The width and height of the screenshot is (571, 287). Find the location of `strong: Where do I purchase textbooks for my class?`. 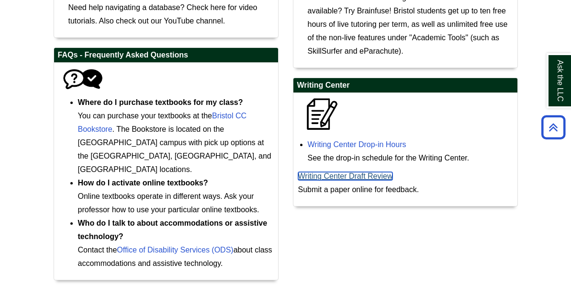

strong: Where do I purchase textbooks for my class? is located at coordinates (160, 102).